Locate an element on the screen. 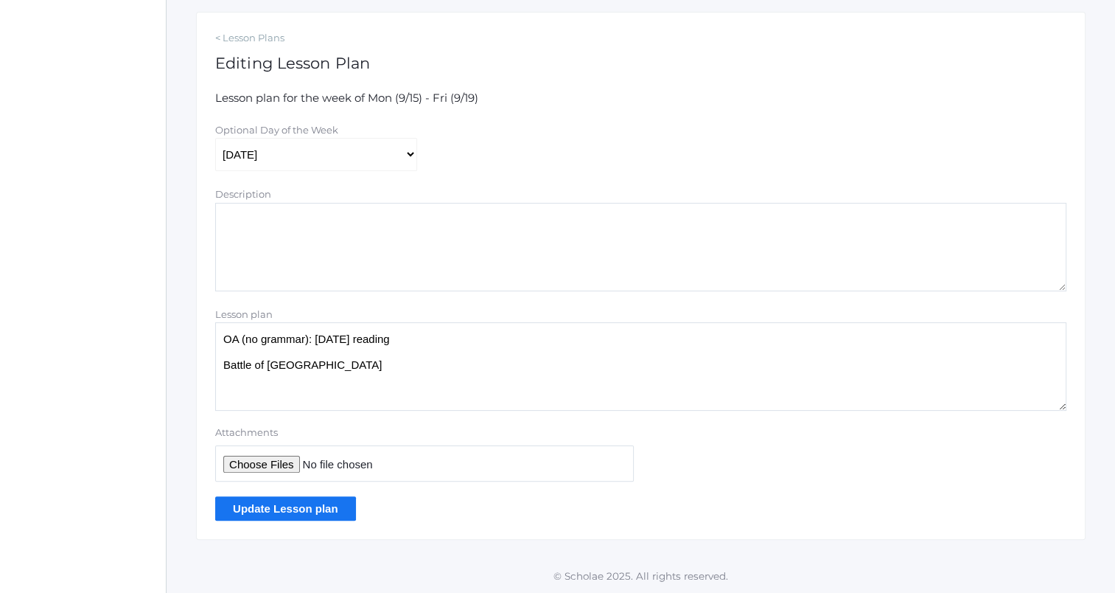 The height and width of the screenshot is (593, 1115). input: Update Lesson plan is located at coordinates (285, 508).